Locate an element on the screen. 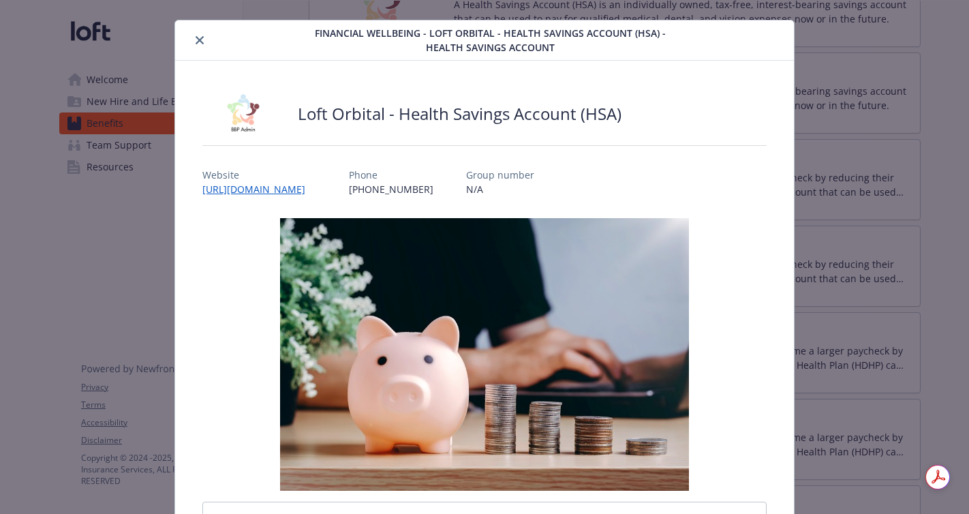  p: Website is located at coordinates (259, 174).